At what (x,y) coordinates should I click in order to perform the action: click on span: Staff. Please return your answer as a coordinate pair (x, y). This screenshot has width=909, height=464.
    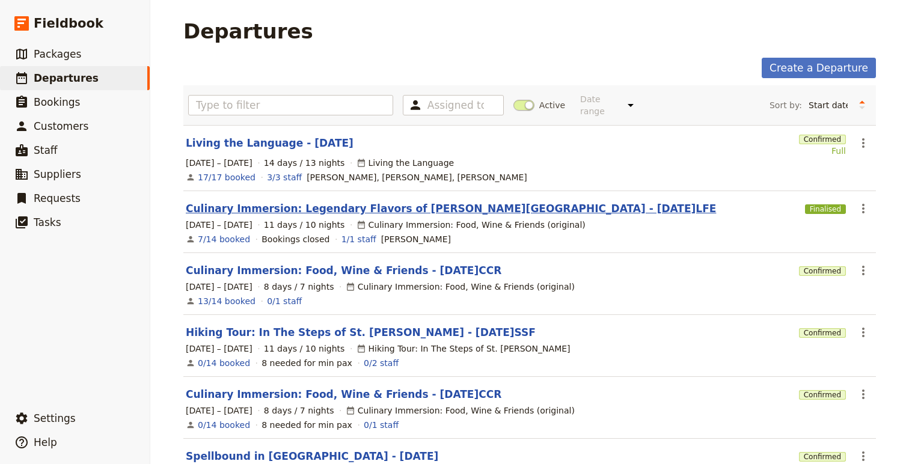
    Looking at the image, I should click on (46, 150).